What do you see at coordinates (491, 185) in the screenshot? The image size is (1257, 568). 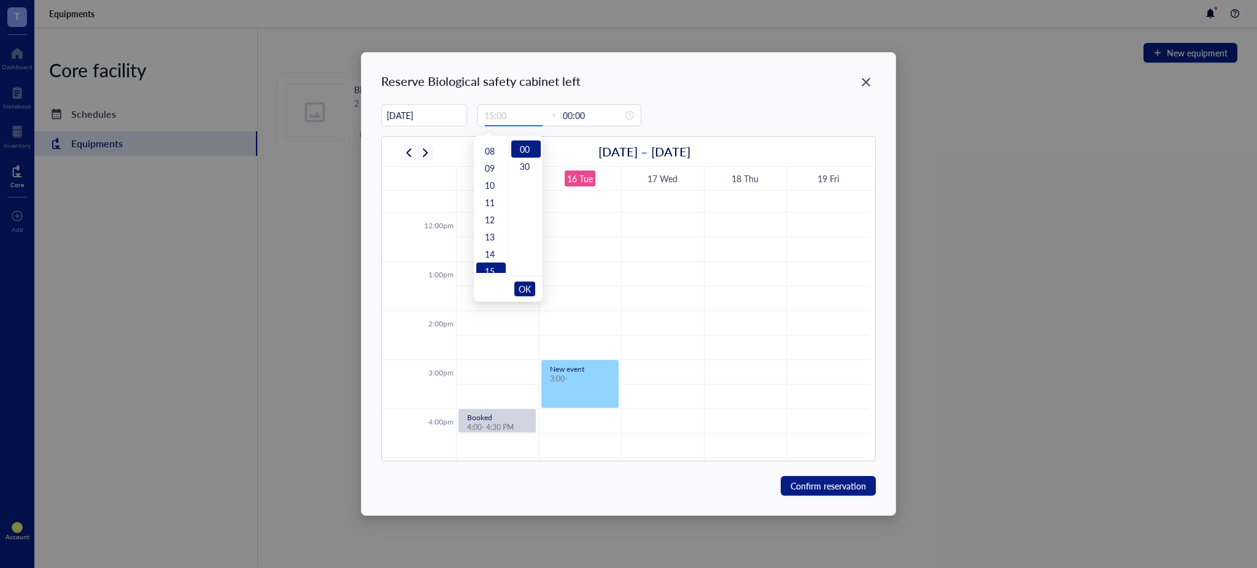 I see `div: 10` at bounding box center [491, 185].